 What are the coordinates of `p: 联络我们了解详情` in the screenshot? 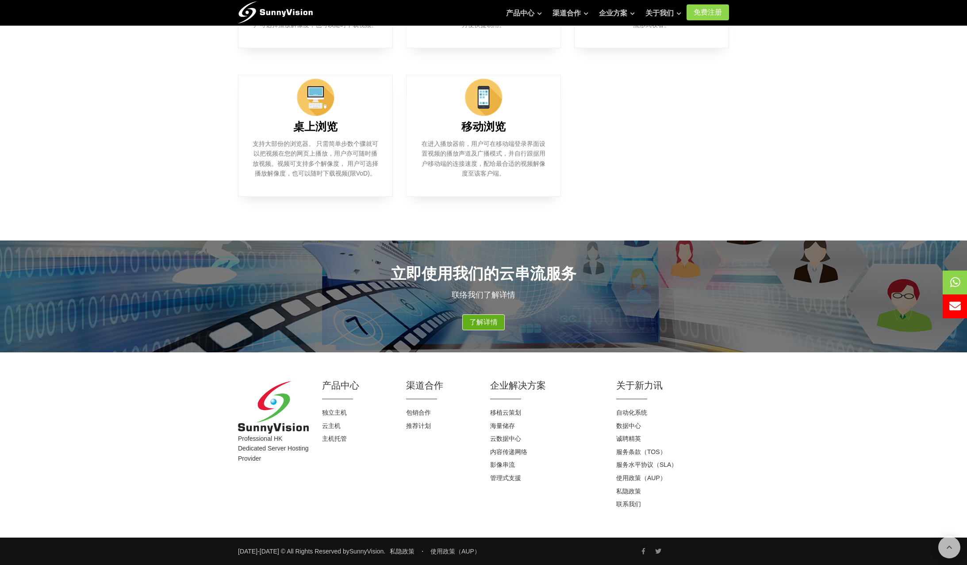 It's located at (483, 295).